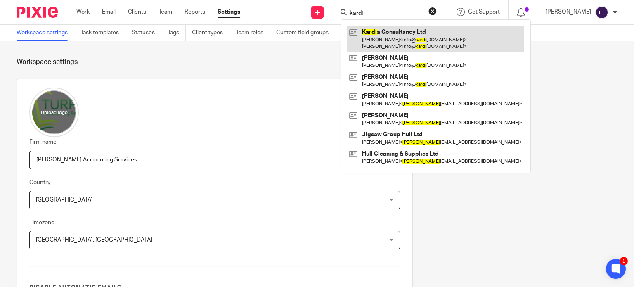 This screenshot has width=634, height=287. What do you see at coordinates (306, 33) in the screenshot?
I see `a: Custom field groups` at bounding box center [306, 33].